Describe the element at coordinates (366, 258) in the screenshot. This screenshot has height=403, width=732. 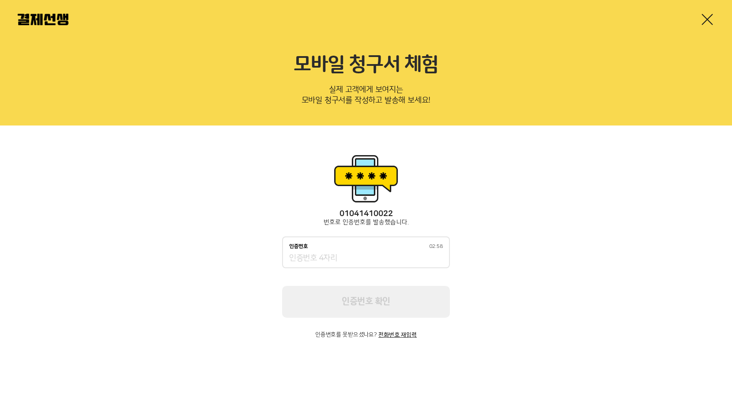
I see `input: 인증번호02:58` at that location.